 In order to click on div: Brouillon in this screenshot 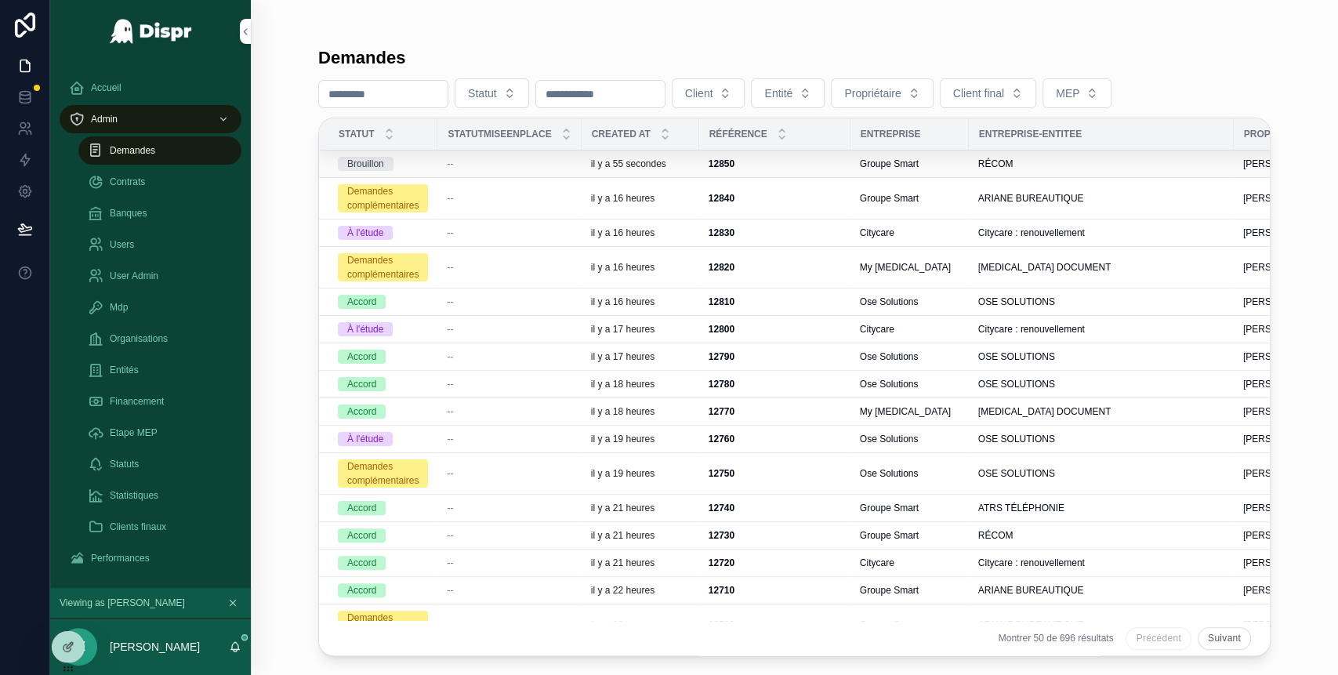, I will do `click(365, 164)`.